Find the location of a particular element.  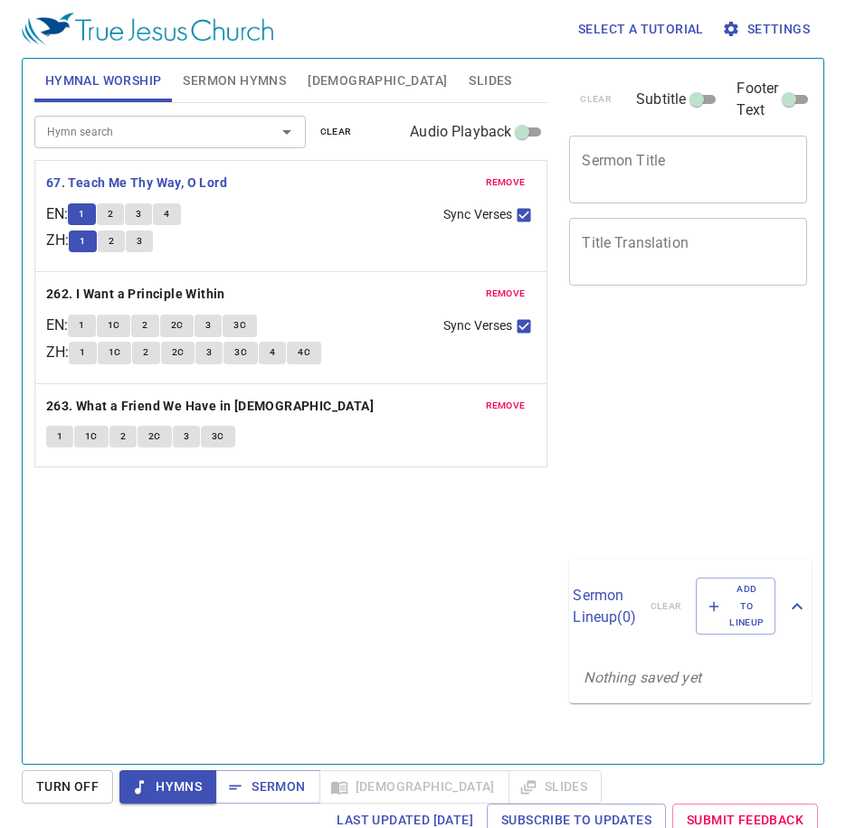

span: Settings is located at coordinates (767, 29).